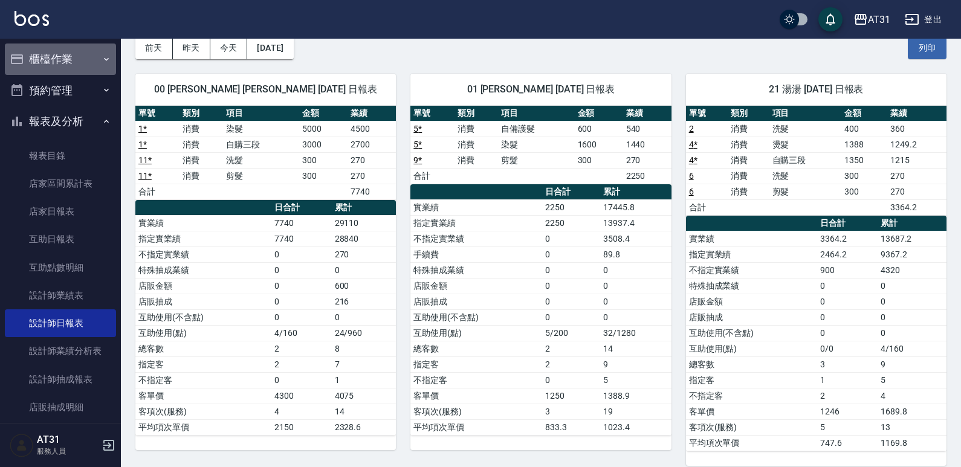  I want to click on td: 5/200, so click(571, 333).